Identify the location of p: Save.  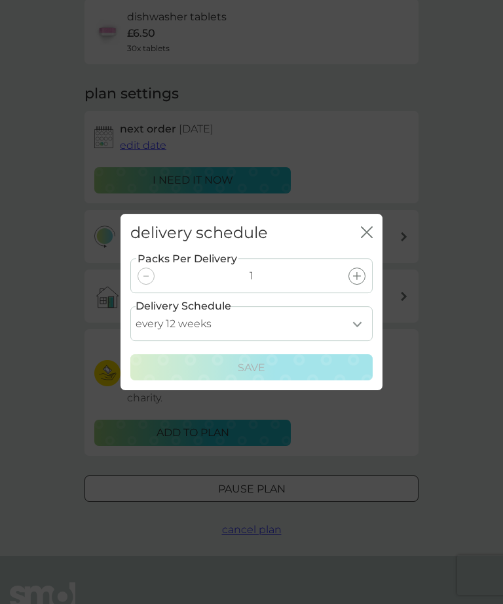
(252, 368).